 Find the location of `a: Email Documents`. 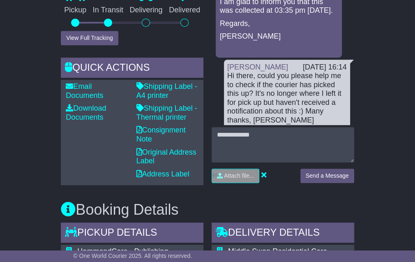

a: Email Documents is located at coordinates (84, 91).